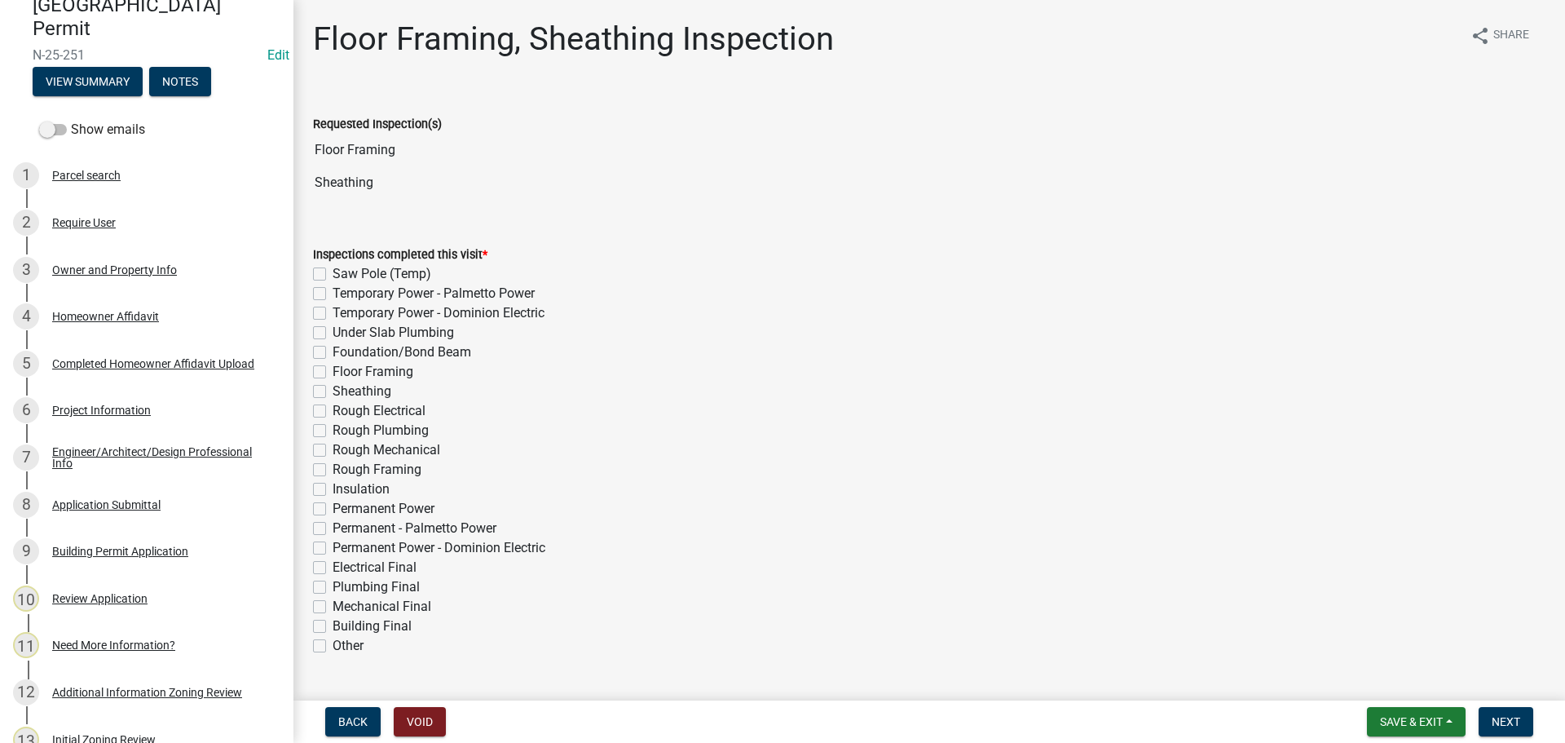  I want to click on label: Permanent Power, so click(383, 509).